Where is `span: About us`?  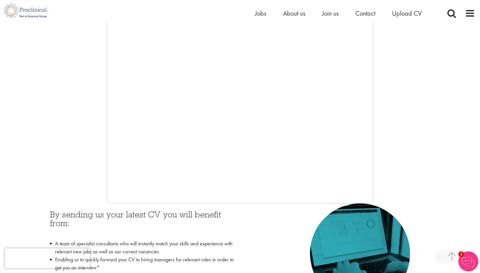 span: About us is located at coordinates (294, 13).